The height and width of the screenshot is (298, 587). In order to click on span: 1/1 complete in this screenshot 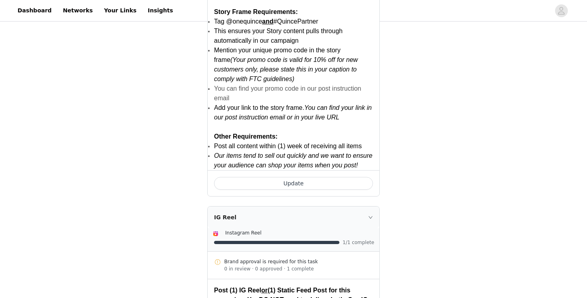, I will do `click(359, 243)`.